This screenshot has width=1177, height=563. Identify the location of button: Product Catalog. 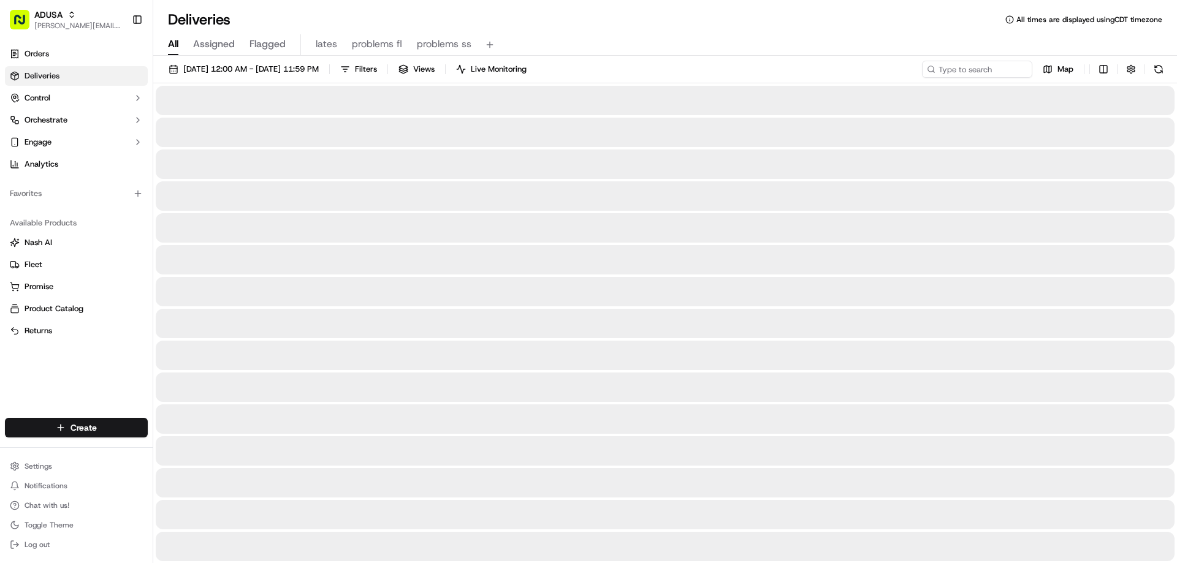
(76, 309).